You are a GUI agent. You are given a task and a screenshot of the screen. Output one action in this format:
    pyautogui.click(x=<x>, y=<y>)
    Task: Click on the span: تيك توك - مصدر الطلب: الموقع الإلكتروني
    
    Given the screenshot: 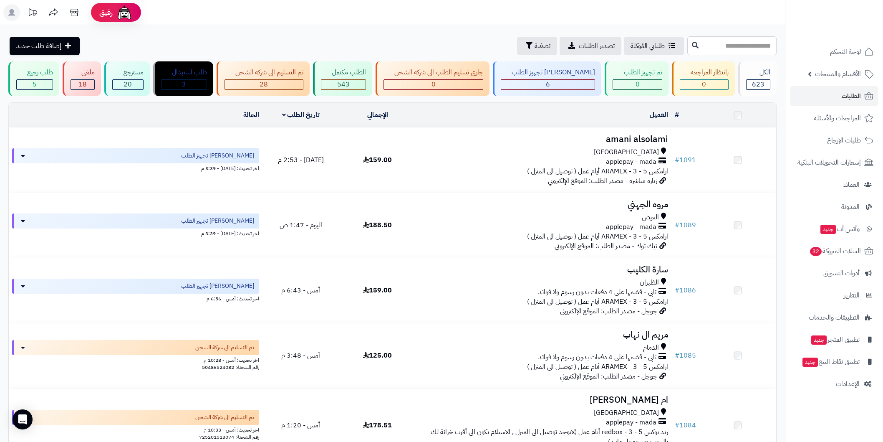 What is the action you would take?
    pyautogui.click(x=606, y=246)
    